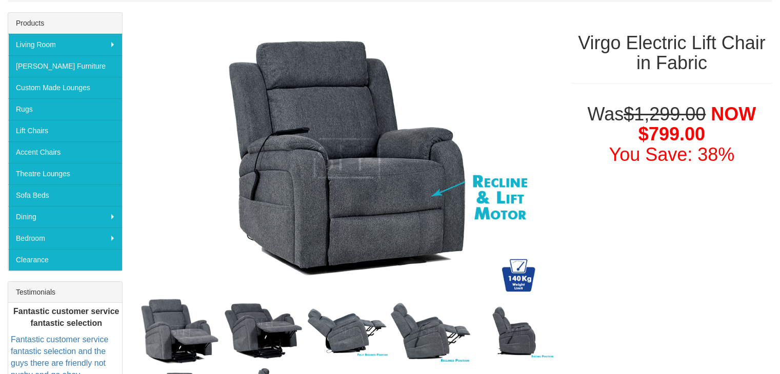 Image resolution: width=780 pixels, height=374 pixels. Describe the element at coordinates (65, 217) in the screenshot. I see `a: Dining` at that location.